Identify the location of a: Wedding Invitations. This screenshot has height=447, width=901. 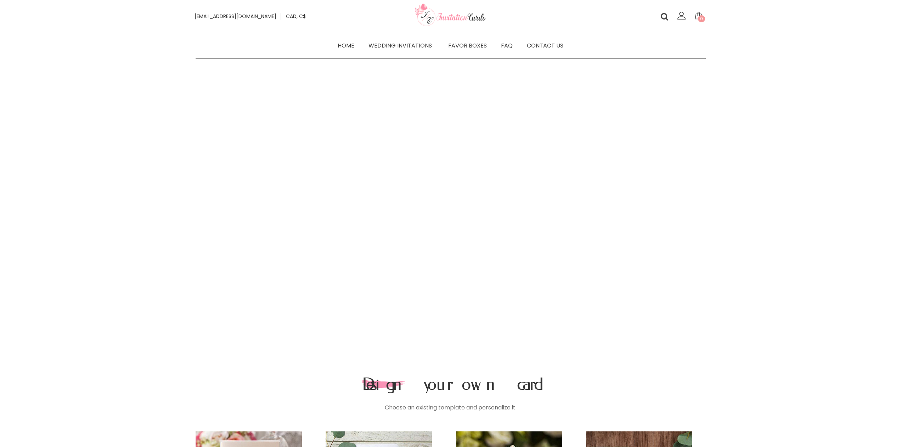
(401, 45).